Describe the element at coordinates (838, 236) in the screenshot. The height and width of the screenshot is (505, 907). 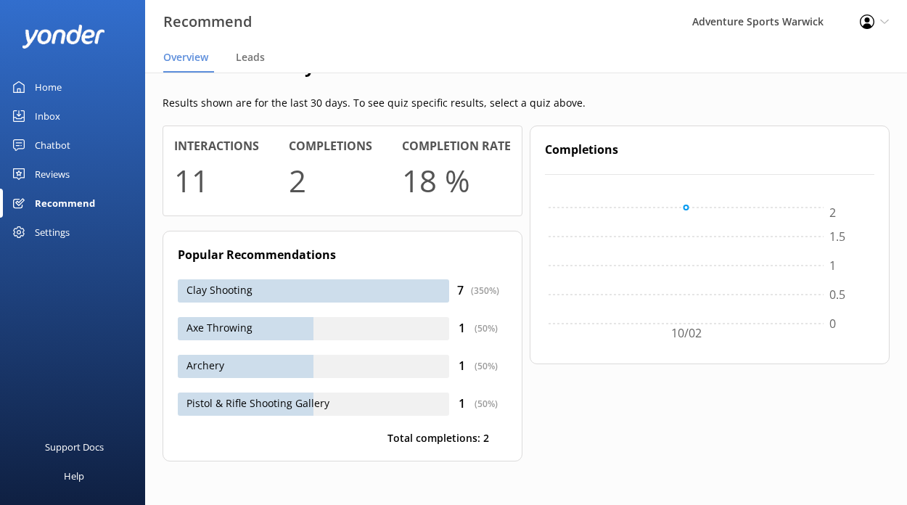
I see `tspan: 1.5` at that location.